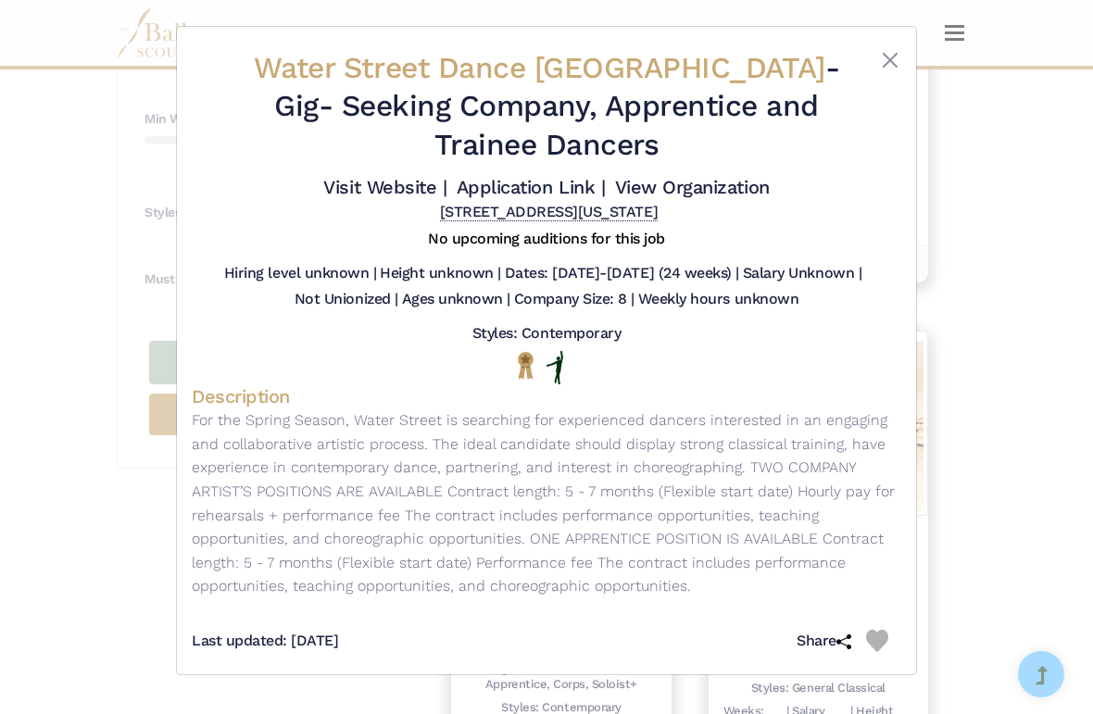 This screenshot has width=1093, height=714. What do you see at coordinates (718, 299) in the screenshot?
I see `h5: Weekly hours unknown` at bounding box center [718, 299].